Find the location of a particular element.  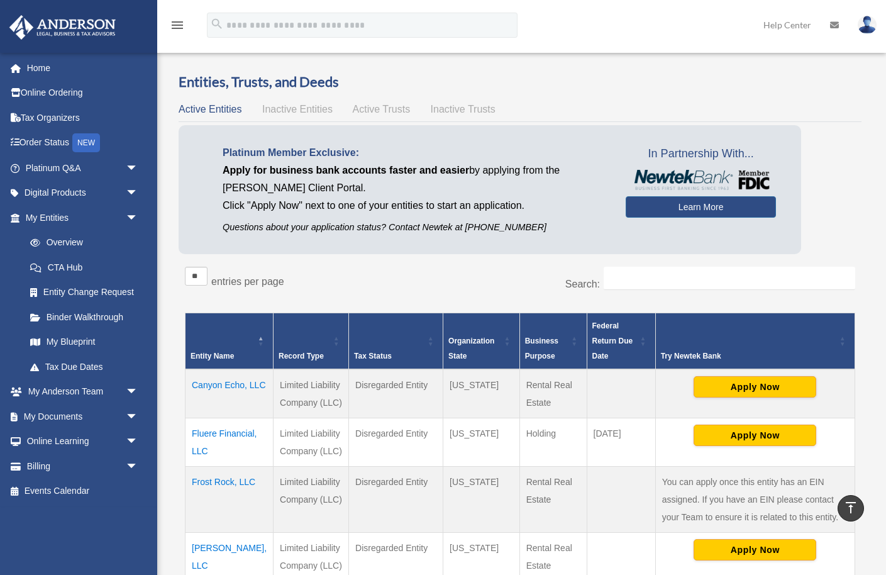

a: CTA Hub is located at coordinates (84, 267).